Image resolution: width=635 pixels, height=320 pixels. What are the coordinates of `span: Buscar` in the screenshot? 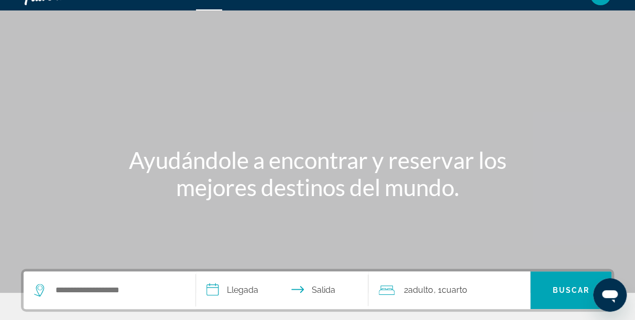 It's located at (570, 291).